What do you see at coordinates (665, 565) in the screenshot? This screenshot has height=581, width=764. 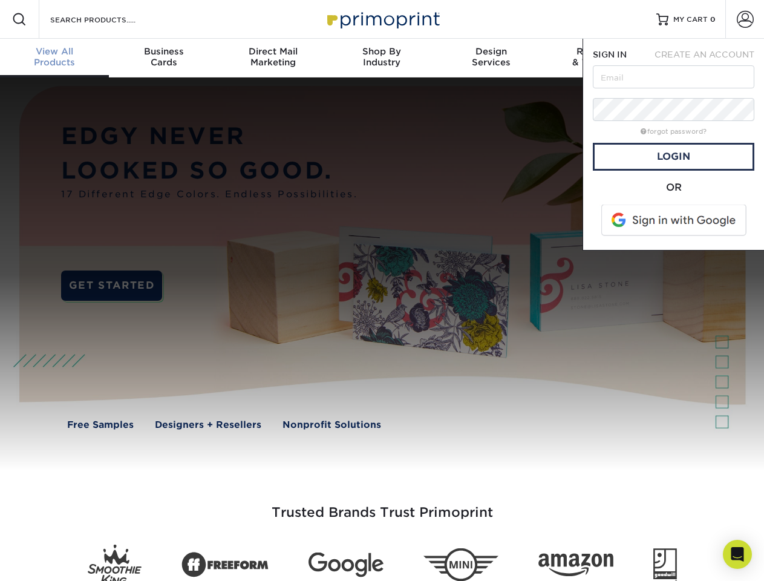 I see `img: Goodwill` at bounding box center [665, 565].